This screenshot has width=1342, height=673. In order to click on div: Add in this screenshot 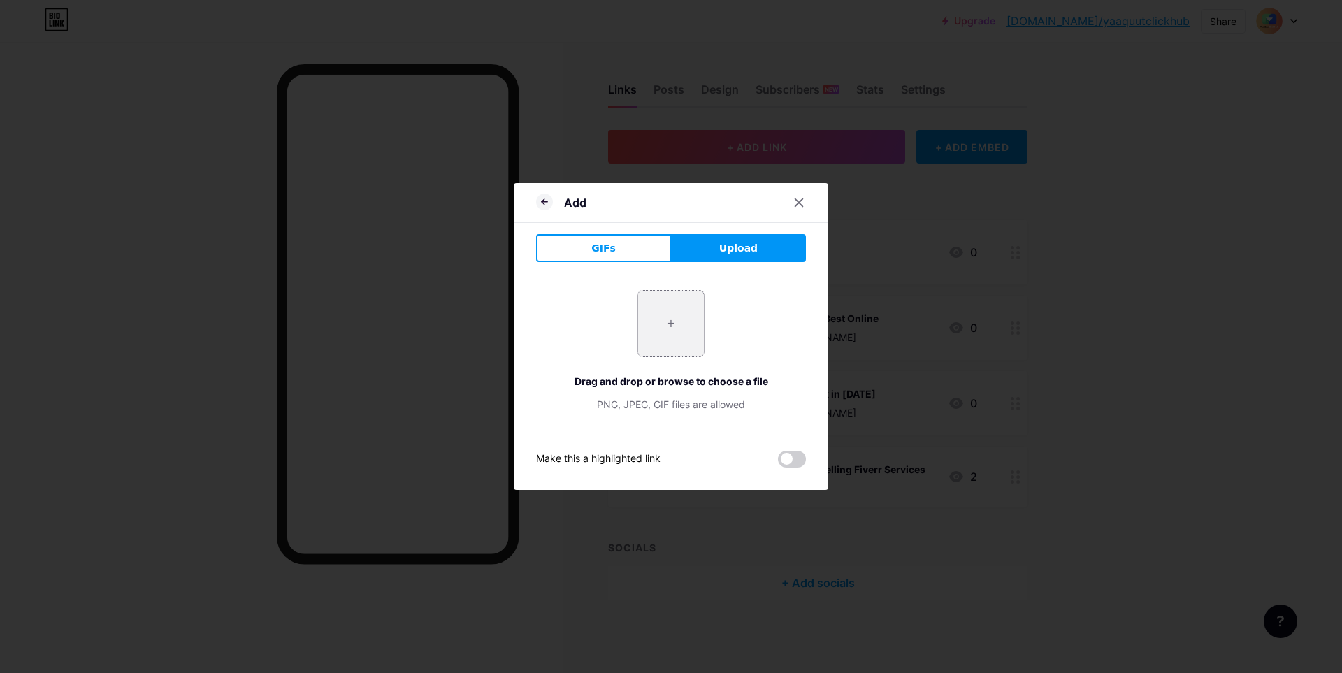, I will do `click(575, 203)`.